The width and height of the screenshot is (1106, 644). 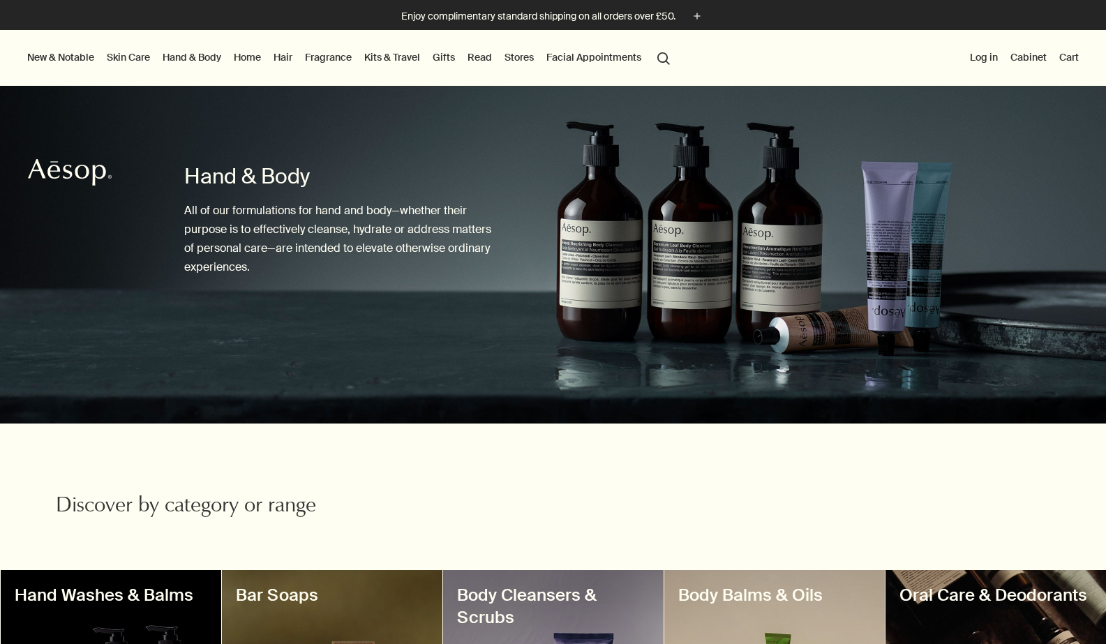 I want to click on h1: Hand & Body, so click(x=341, y=177).